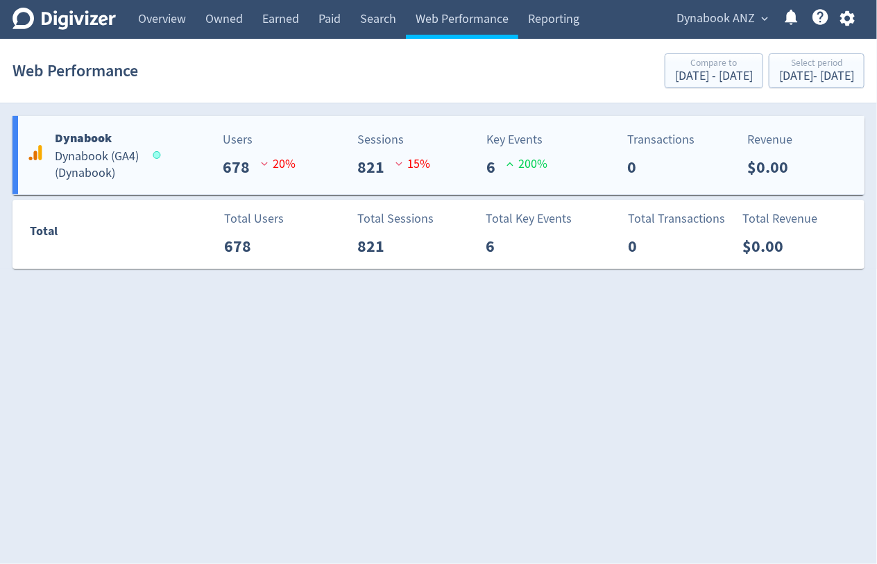 The height and width of the screenshot is (564, 877). I want to click on p: Transactions, so click(660, 139).